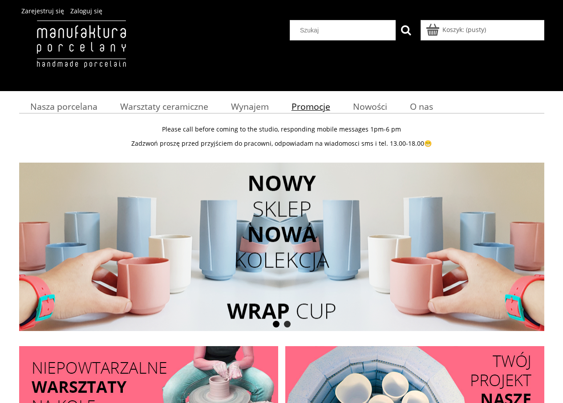  What do you see at coordinates (344, 30) in the screenshot?
I see `input: Szukaj w sklepie` at bounding box center [344, 30].